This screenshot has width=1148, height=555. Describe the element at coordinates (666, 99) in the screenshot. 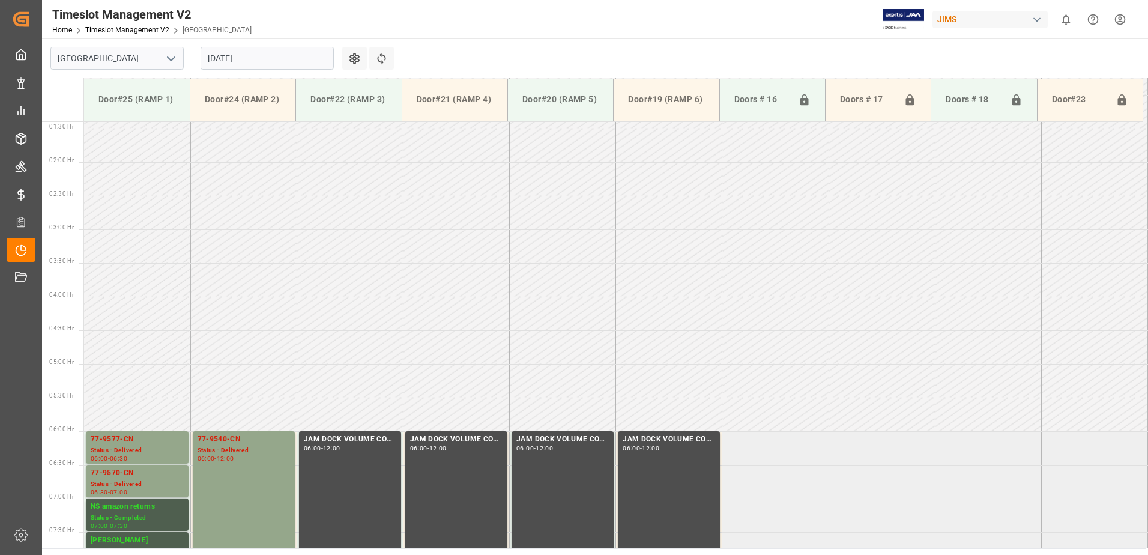

I see `div: Door#19 (RAMP 6)` at that location.